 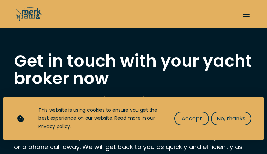 What do you see at coordinates (99, 118) in the screenshot?
I see `div: This website is using cookies to ensure you get the best experience on our website. Read more in ...` at bounding box center [99, 118].